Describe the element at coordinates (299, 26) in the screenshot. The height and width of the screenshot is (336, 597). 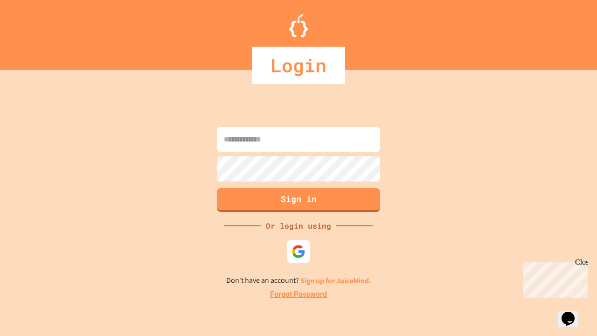
I see `img: Logo.svg` at that location.